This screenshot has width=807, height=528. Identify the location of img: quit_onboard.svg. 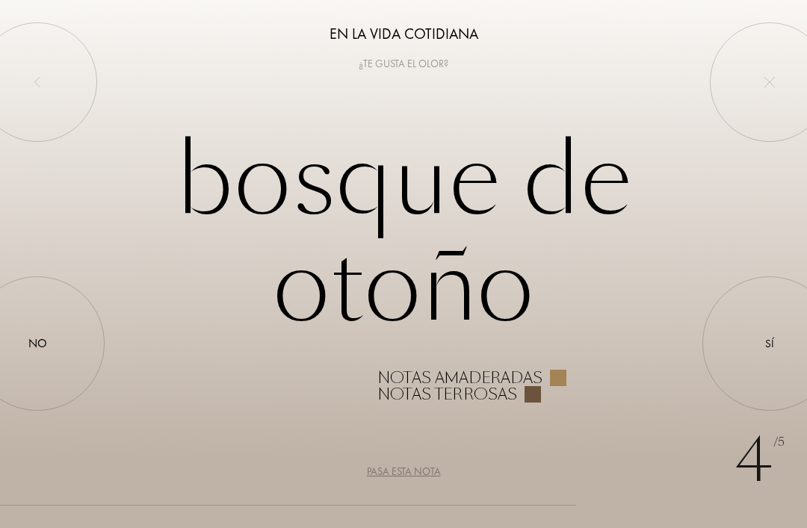
(770, 82).